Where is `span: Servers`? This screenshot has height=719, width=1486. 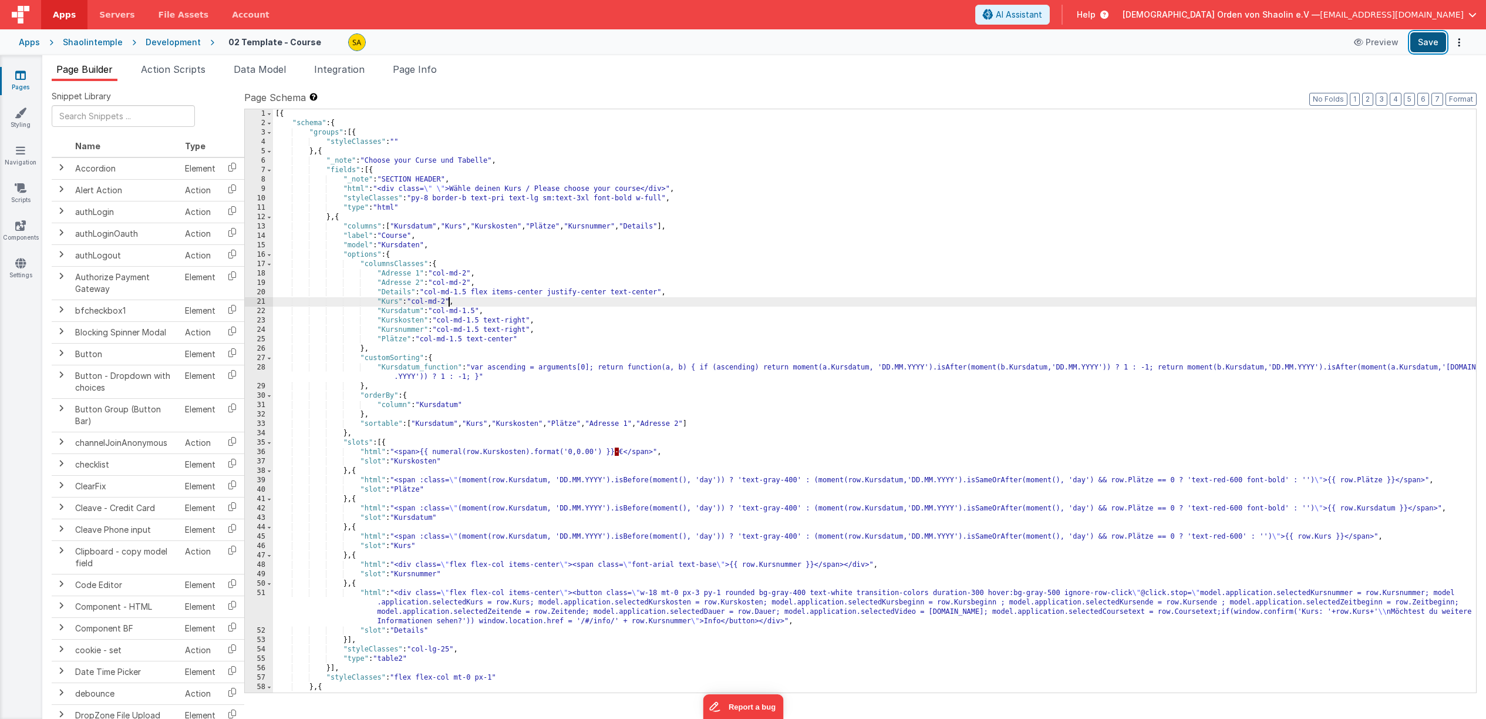 span: Servers is located at coordinates (117, 15).